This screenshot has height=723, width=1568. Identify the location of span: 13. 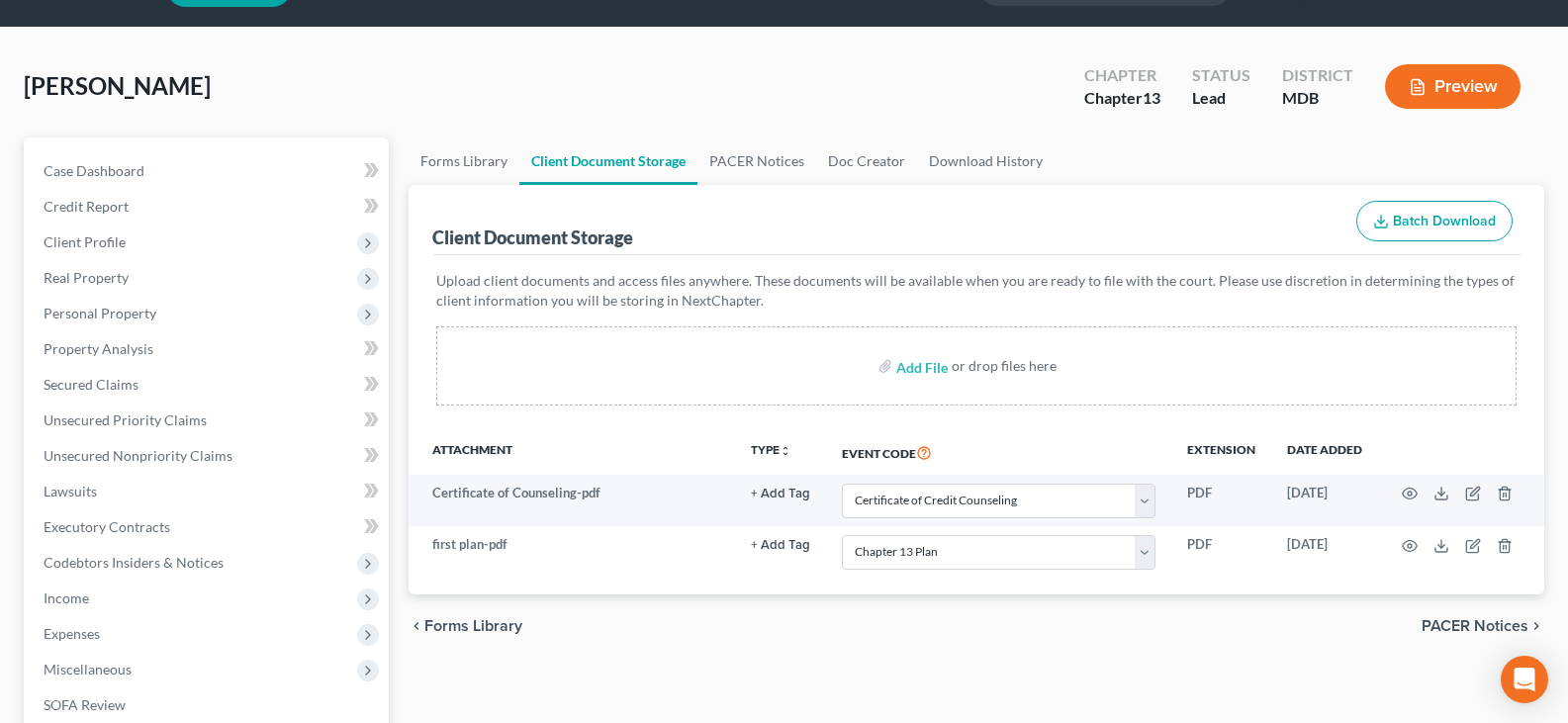
(1151, 97).